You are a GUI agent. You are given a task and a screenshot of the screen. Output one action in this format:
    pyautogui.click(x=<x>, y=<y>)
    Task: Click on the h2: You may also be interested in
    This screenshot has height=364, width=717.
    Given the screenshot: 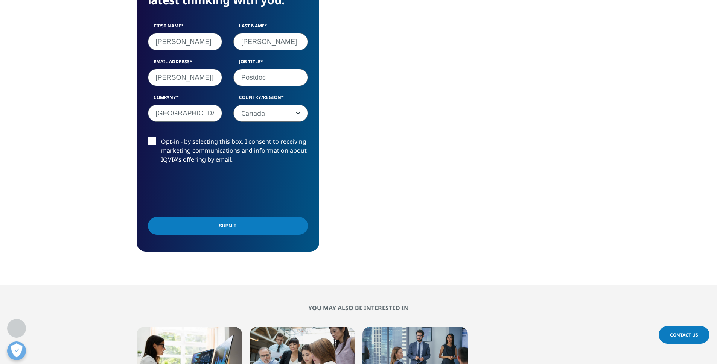 What is the action you would take?
    pyautogui.click(x=359, y=308)
    